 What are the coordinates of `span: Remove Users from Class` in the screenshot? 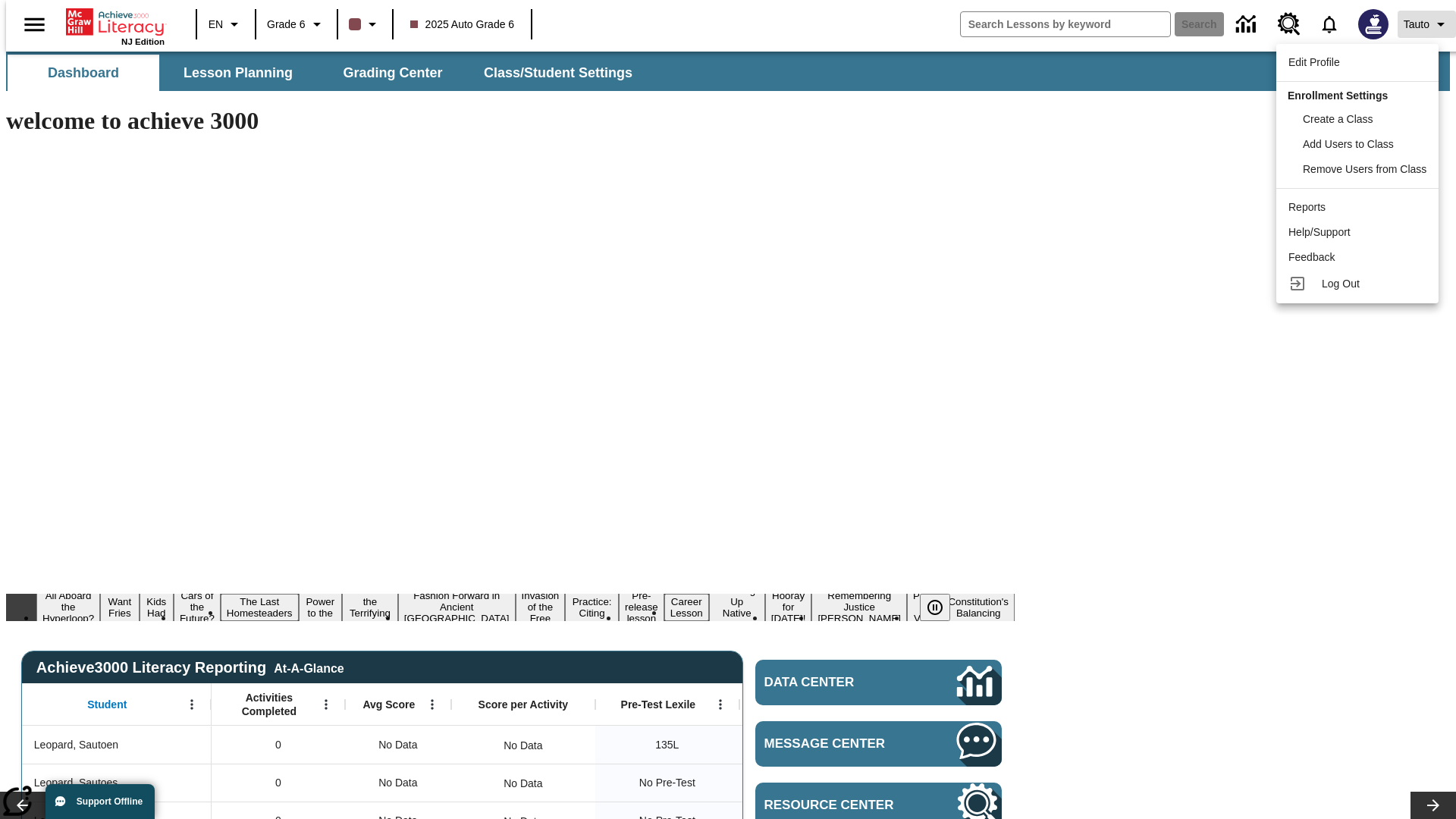 It's located at (1364, 169).